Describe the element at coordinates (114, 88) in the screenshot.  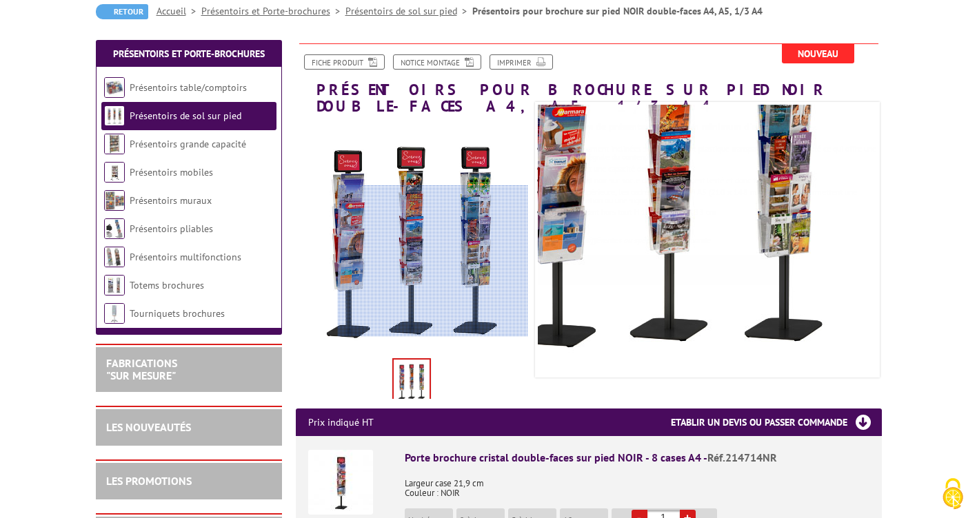
I see `img: Présentoirs table/comptoirs` at that location.